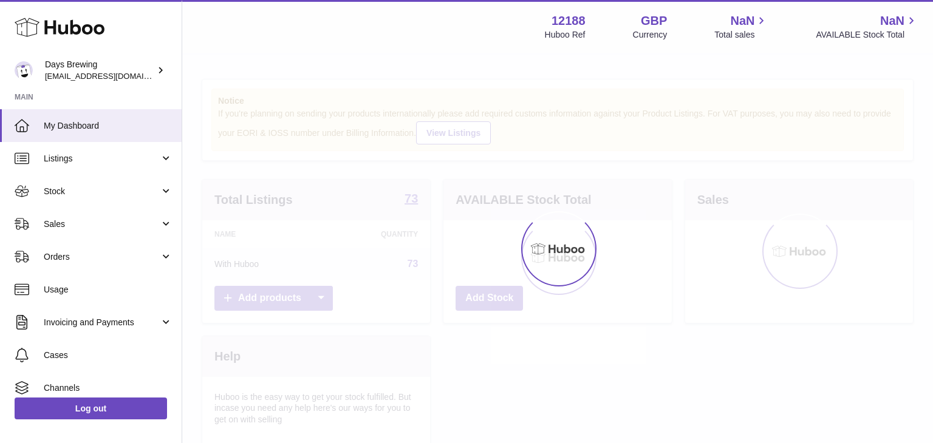  I want to click on div: Huboo Ref, so click(565, 35).